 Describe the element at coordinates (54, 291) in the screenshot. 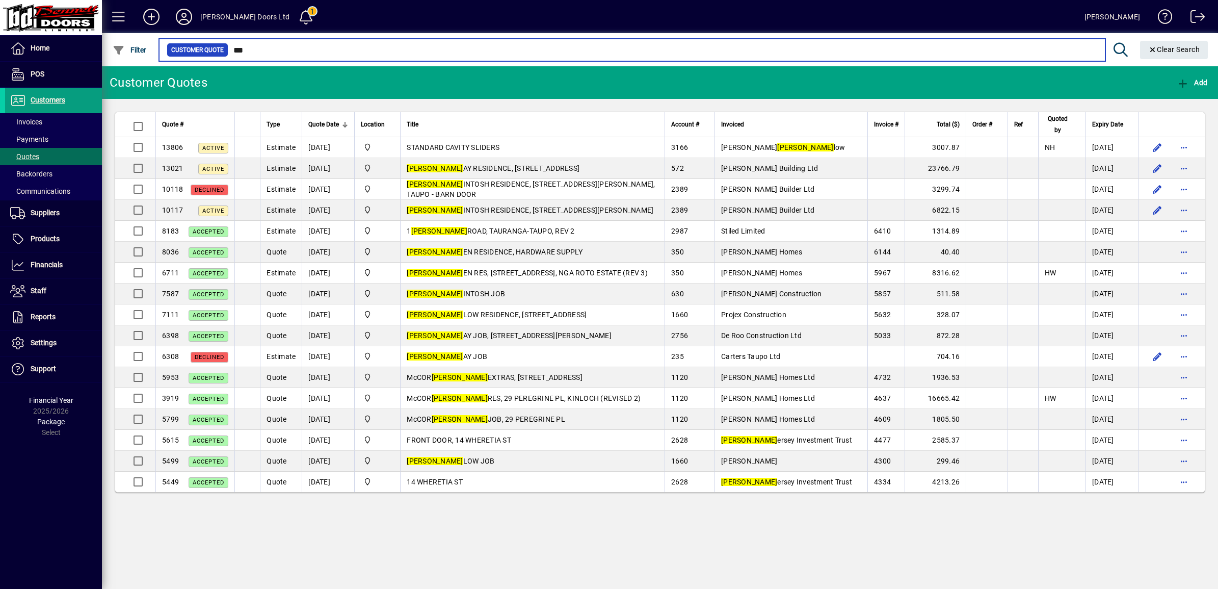

I see `a: Staff` at that location.